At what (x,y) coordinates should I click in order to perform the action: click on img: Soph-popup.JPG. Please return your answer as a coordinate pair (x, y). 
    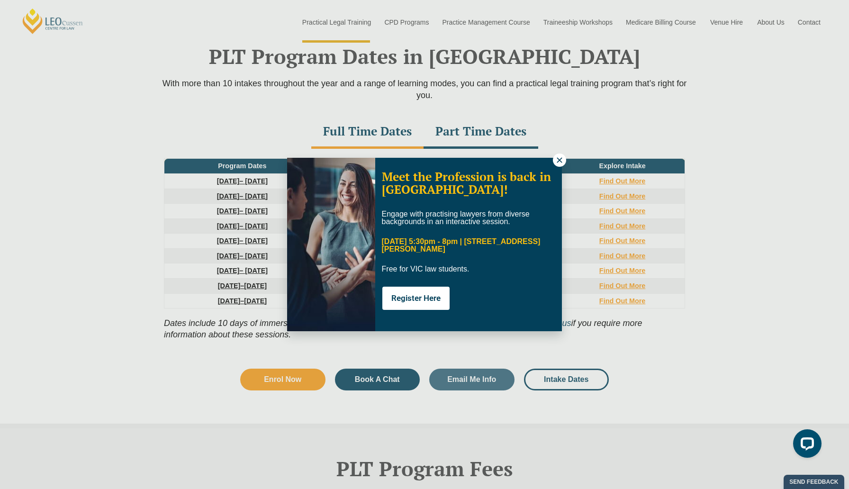
    Looking at the image, I should click on (331, 245).